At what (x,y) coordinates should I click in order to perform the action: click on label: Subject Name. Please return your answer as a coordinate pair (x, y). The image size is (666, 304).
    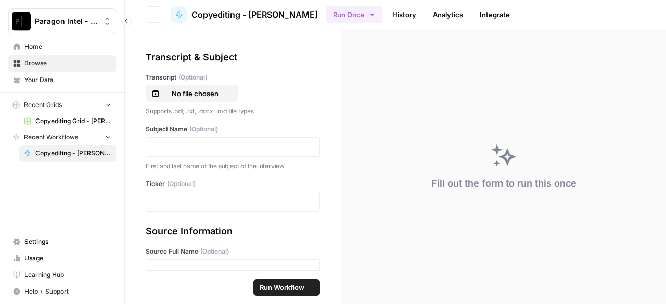
    Looking at the image, I should click on (232, 129).